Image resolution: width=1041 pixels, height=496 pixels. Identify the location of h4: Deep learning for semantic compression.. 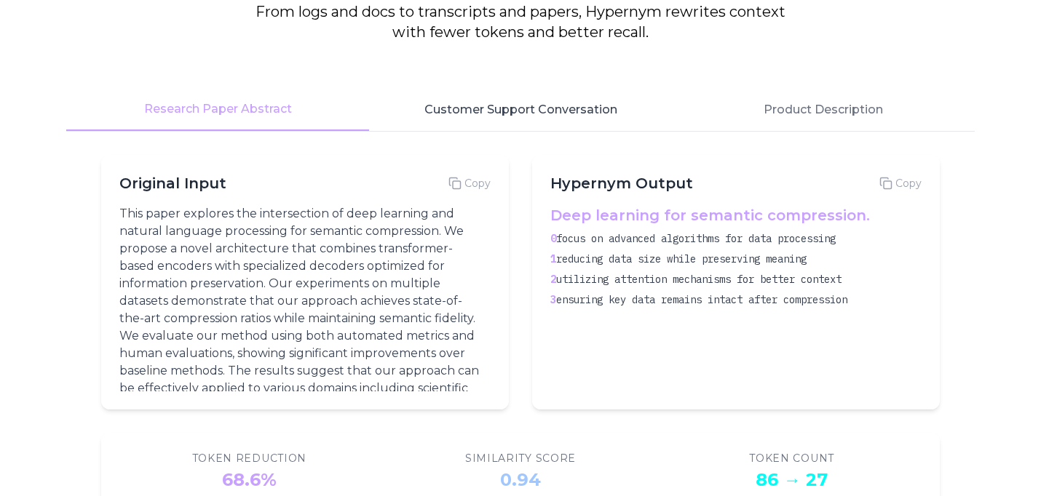
(733, 215).